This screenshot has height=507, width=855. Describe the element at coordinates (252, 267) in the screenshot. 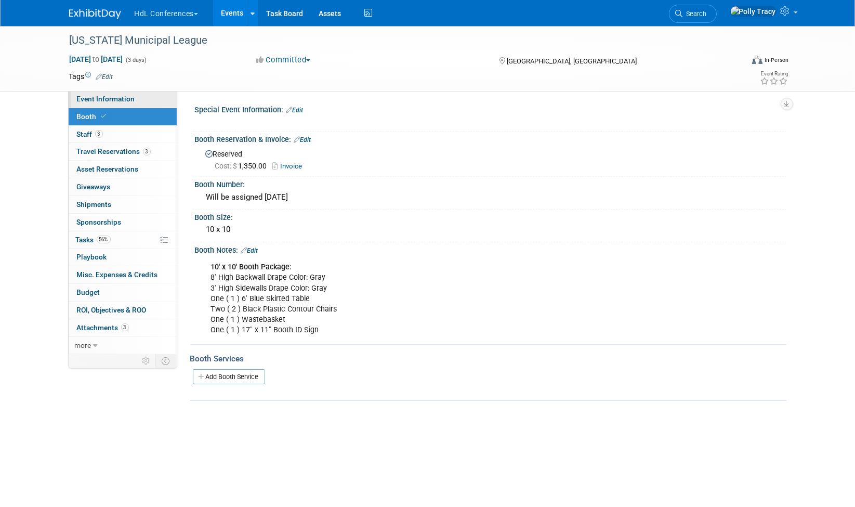

I see `b: 10' x 10' Booth Package:` at that location.